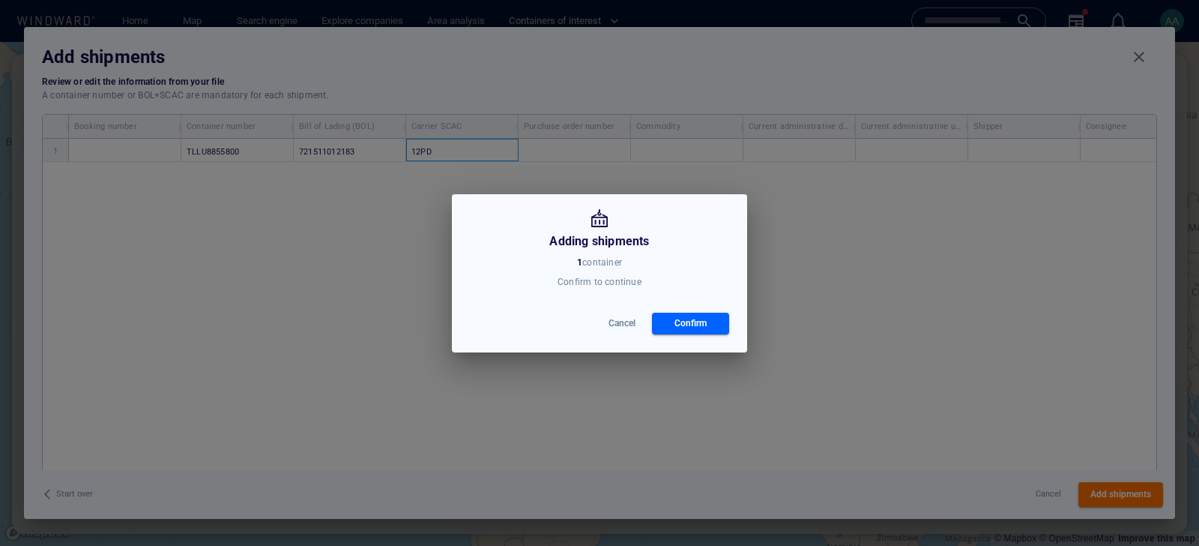  I want to click on div: Confirm, so click(690, 323).